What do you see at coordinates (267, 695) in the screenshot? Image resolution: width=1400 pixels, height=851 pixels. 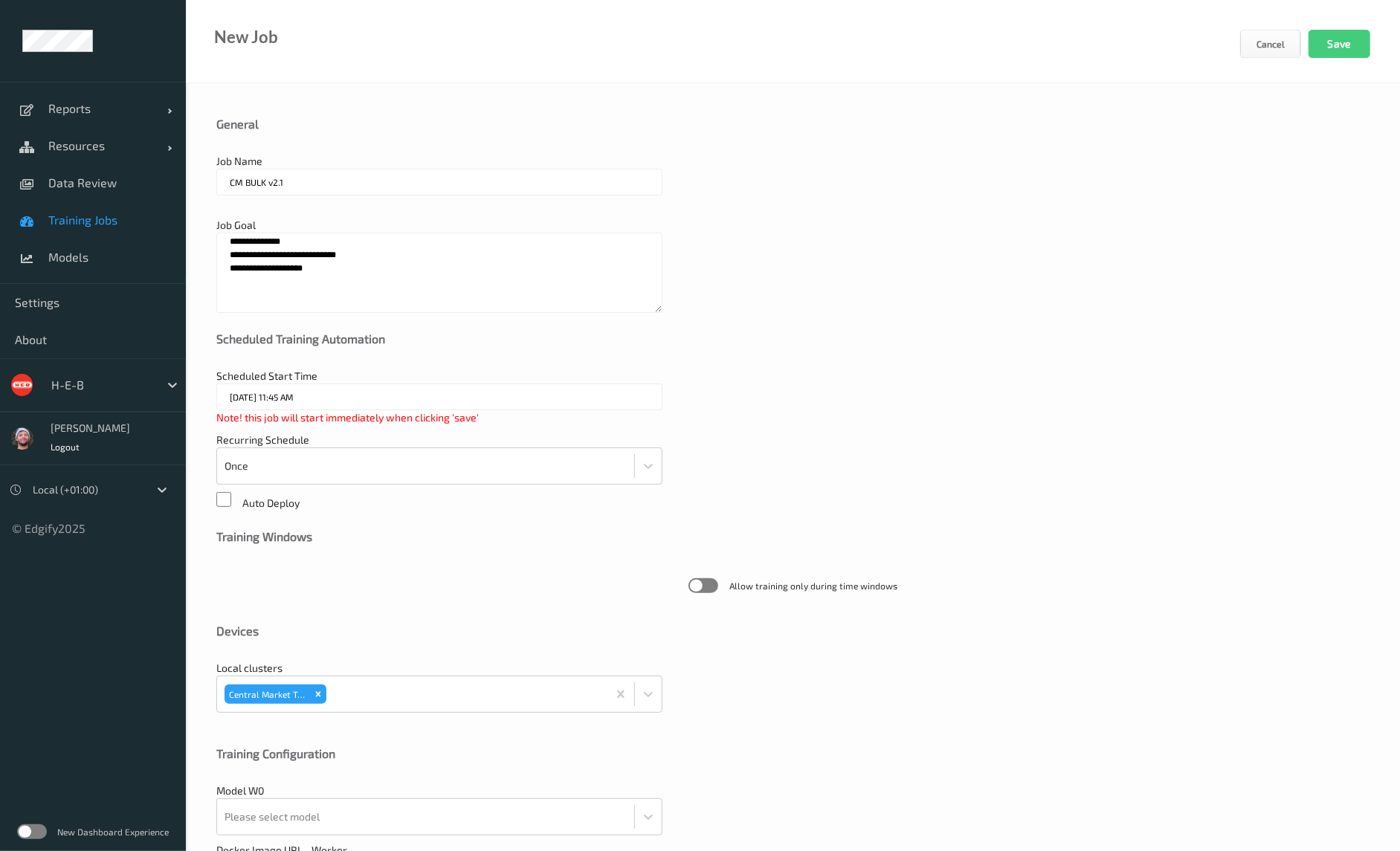 I see `div: Central Market Trial` at bounding box center [267, 695].